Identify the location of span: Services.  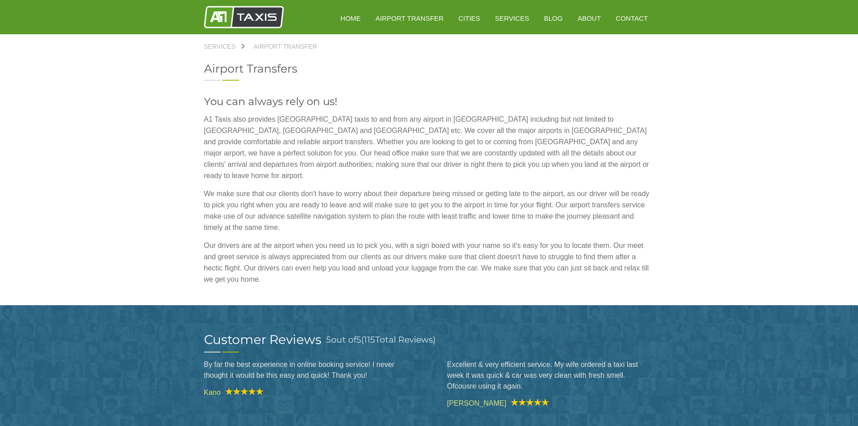
(220, 46).